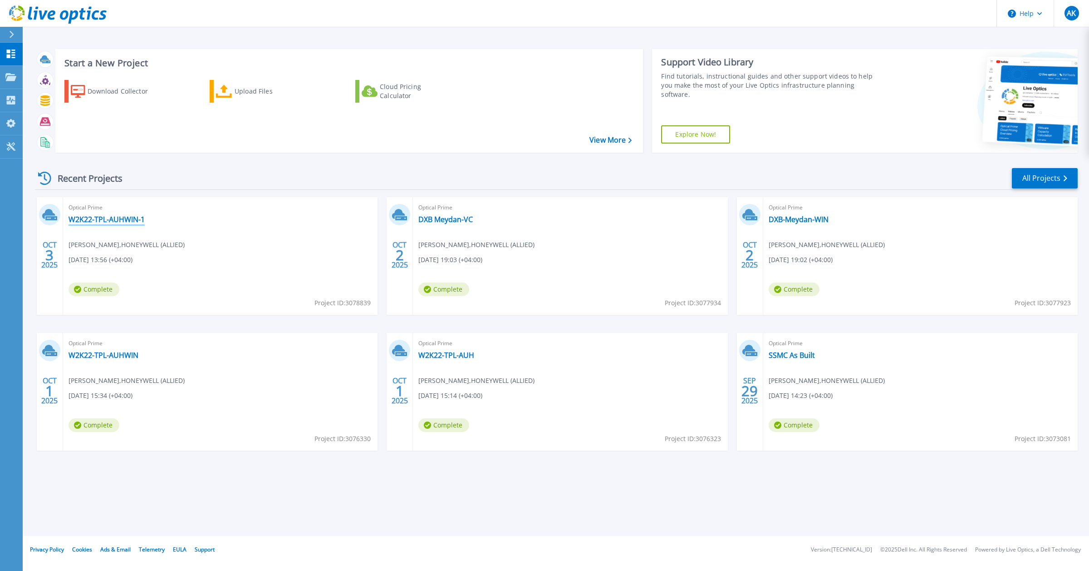 The image size is (1089, 571). Describe the element at coordinates (260, 91) in the screenshot. I see `a: Upload Files` at that location.